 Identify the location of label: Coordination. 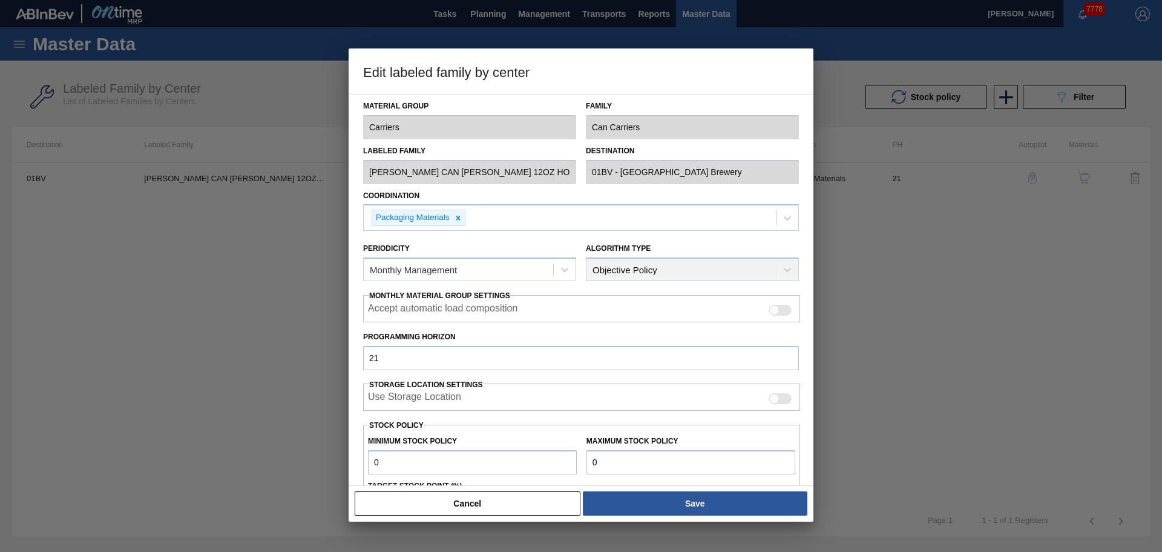
(391, 196).